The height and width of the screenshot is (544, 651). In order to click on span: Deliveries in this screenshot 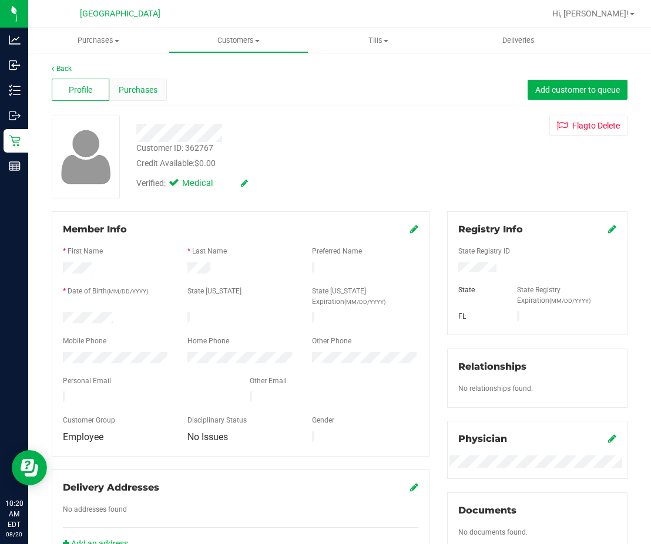, I will do `click(518, 41)`.